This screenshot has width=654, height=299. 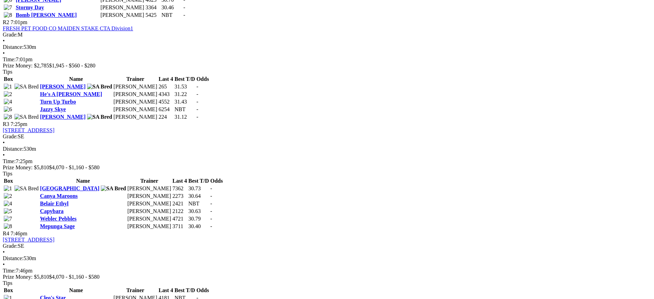 What do you see at coordinates (166, 109) in the screenshot?
I see `td: 6254` at bounding box center [166, 109].